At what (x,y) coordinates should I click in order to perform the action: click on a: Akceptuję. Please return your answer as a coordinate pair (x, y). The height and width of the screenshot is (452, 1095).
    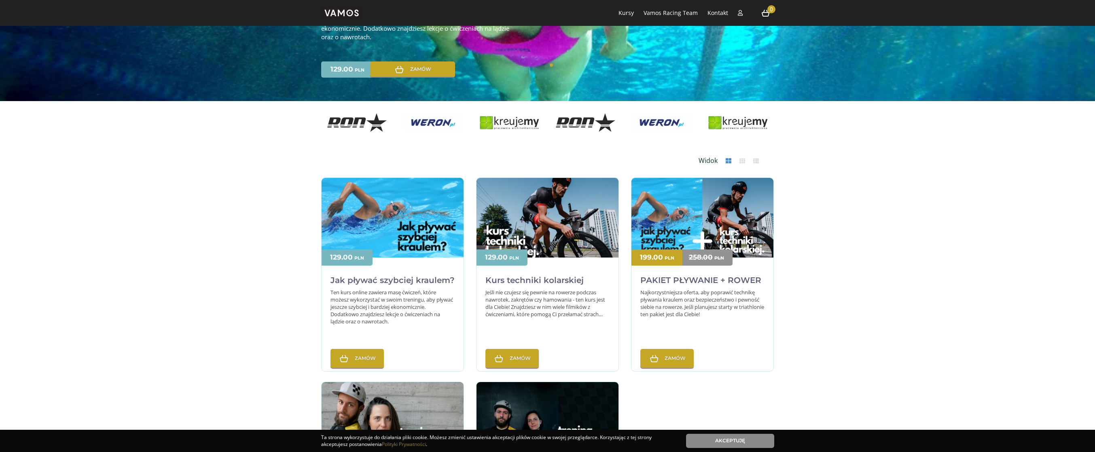
    Looking at the image, I should click on (730, 441).